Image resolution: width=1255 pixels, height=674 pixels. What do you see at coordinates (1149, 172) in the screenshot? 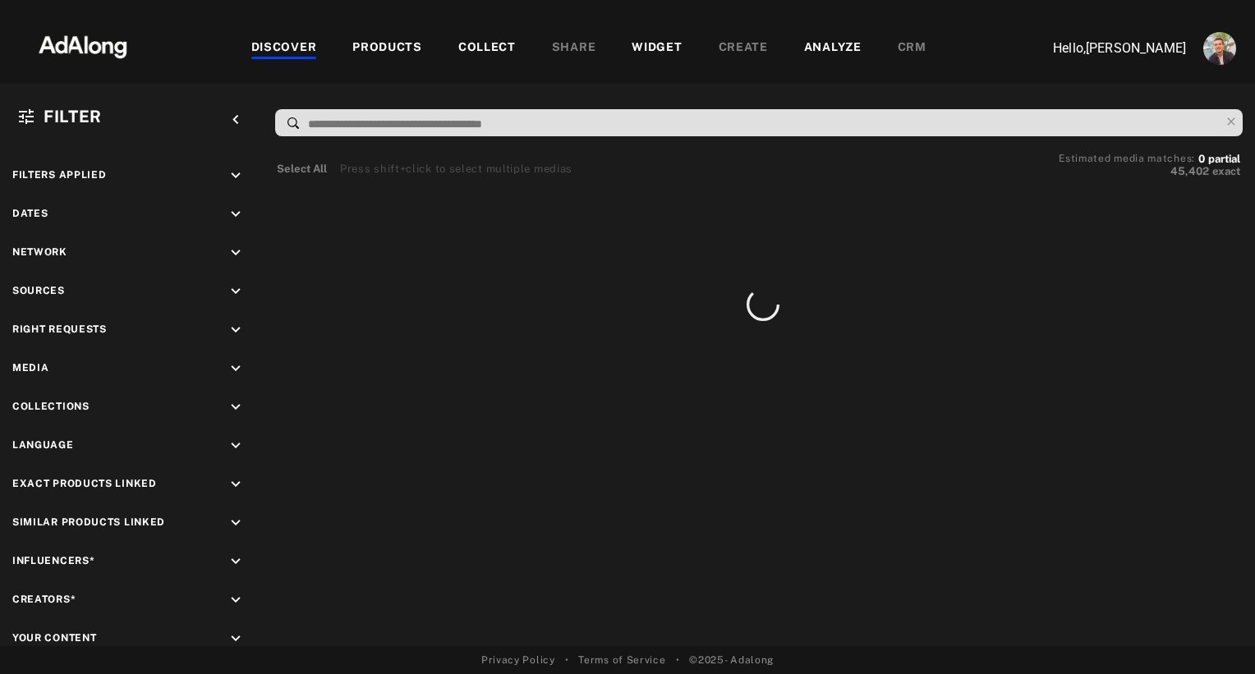
I see `button: 45,402exact` at bounding box center [1149, 172].